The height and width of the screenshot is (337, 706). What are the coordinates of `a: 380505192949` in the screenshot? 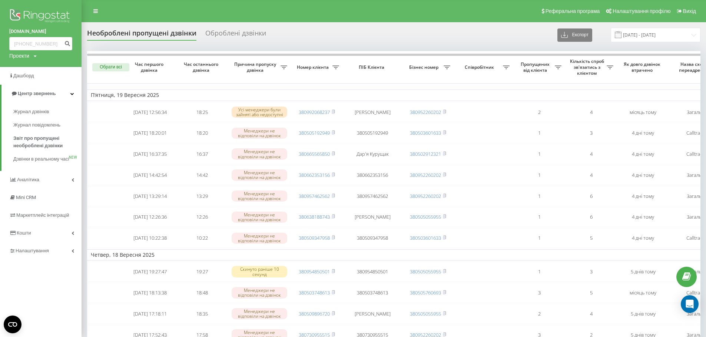 It's located at (314, 133).